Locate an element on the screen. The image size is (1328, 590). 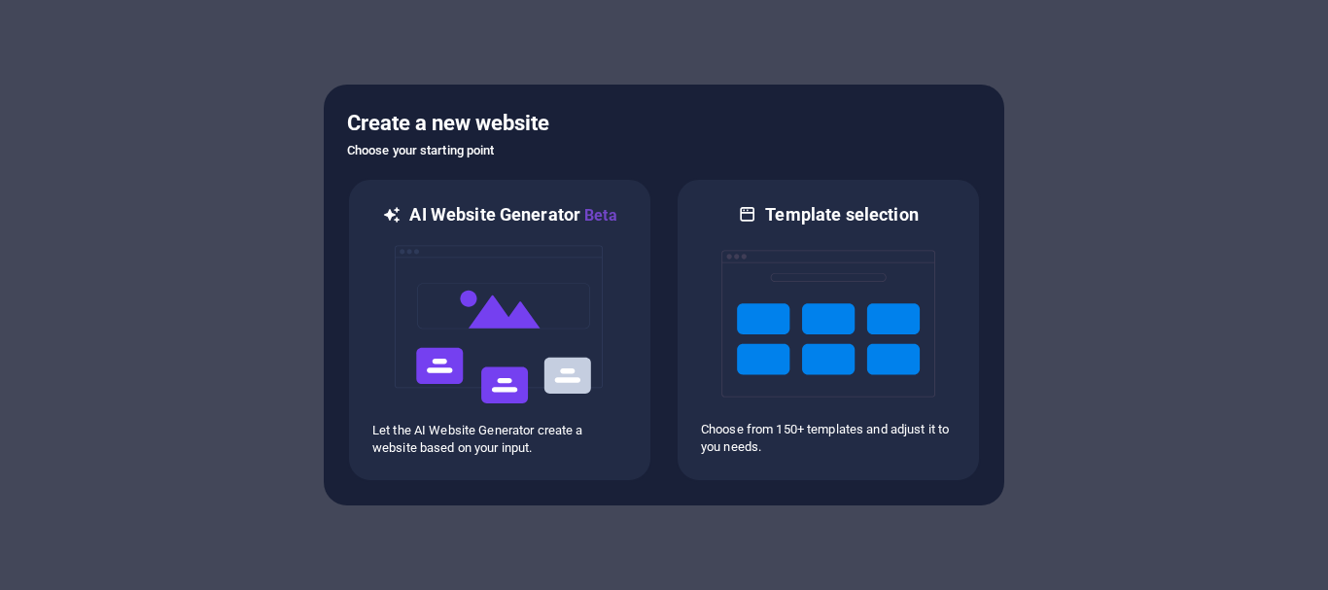
span: Beta is located at coordinates (599, 215).